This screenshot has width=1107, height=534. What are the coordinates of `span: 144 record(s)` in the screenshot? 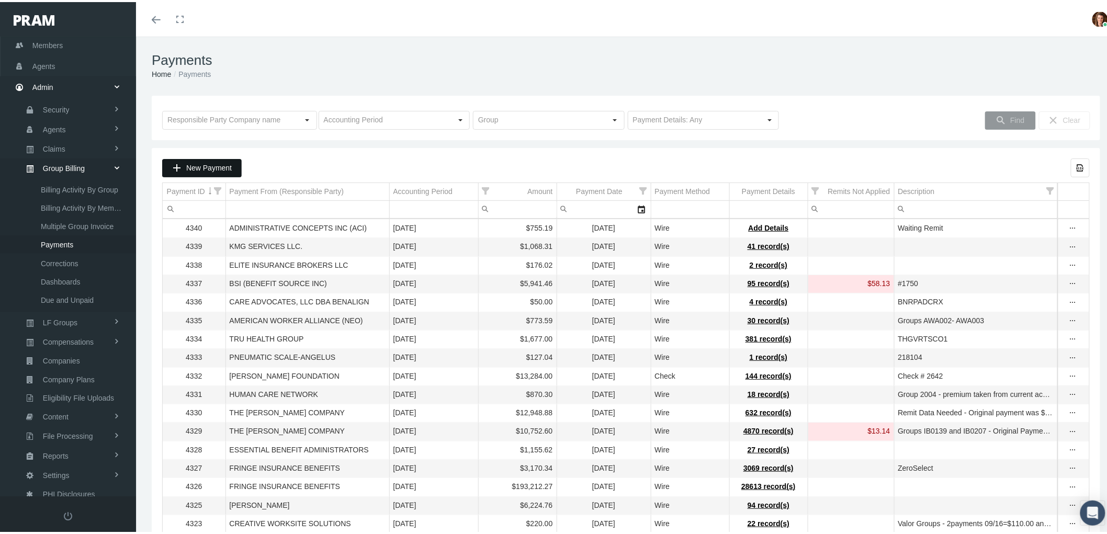 It's located at (768, 374).